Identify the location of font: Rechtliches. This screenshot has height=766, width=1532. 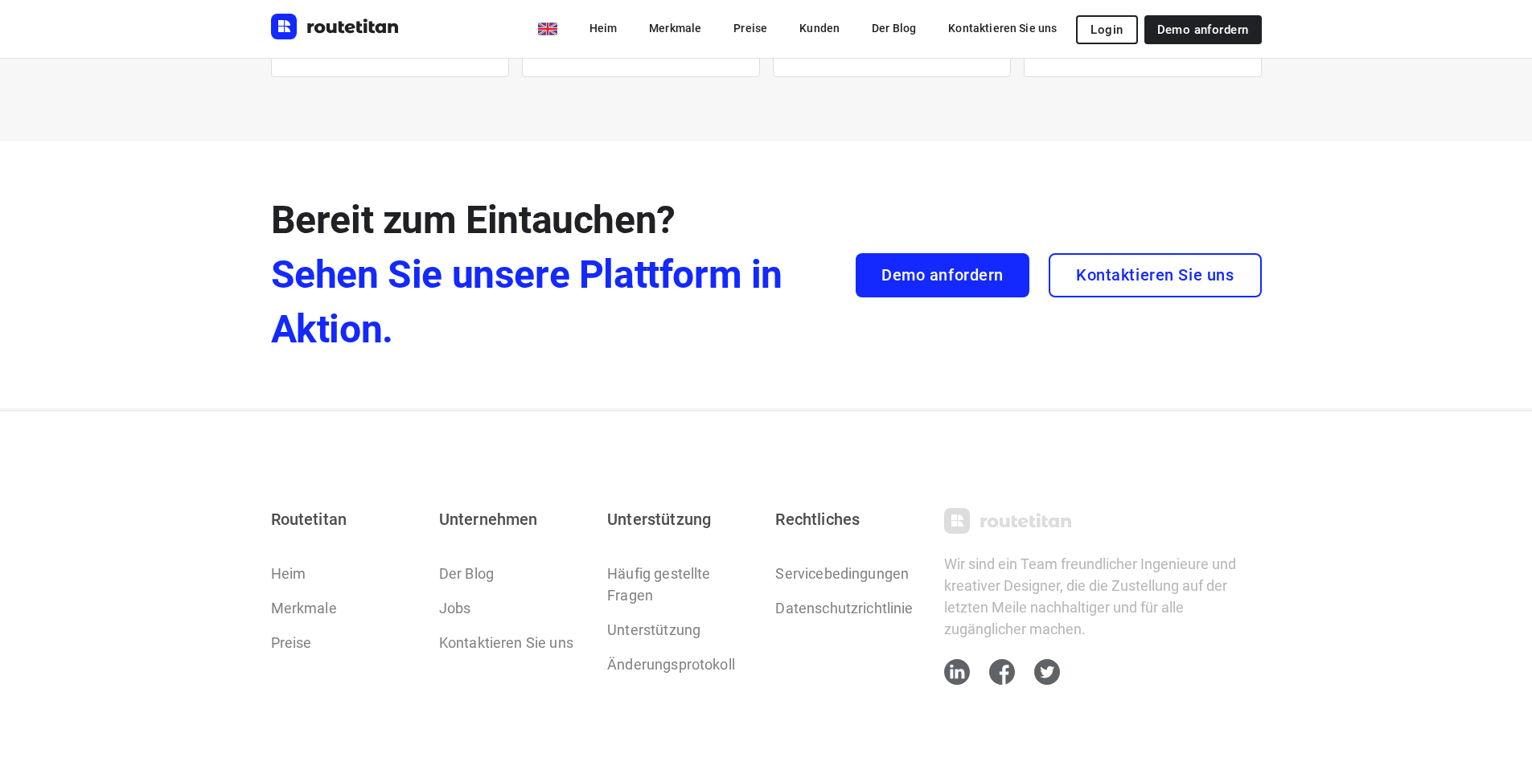
(817, 520).